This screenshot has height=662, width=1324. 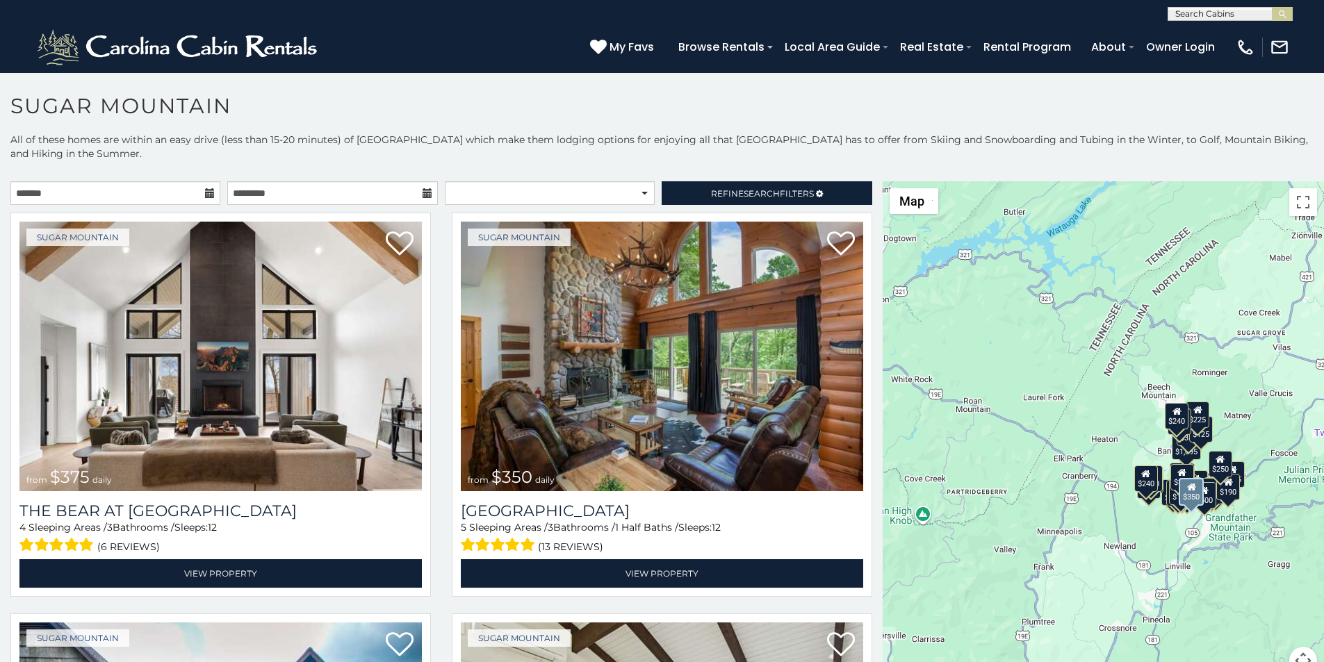 I want to click on a: About, so click(x=1108, y=47).